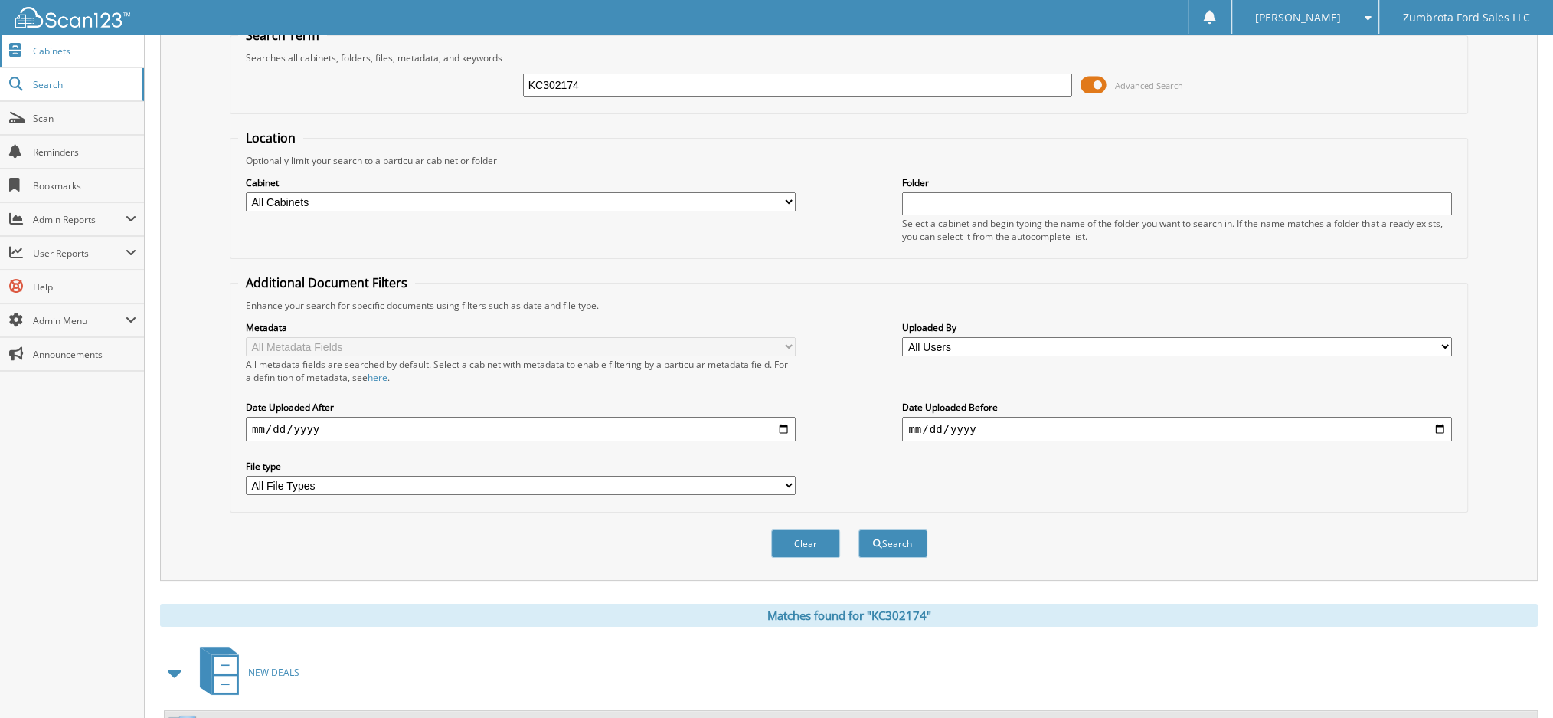  What do you see at coordinates (83, 84) in the screenshot?
I see `span: Search` at bounding box center [83, 84].